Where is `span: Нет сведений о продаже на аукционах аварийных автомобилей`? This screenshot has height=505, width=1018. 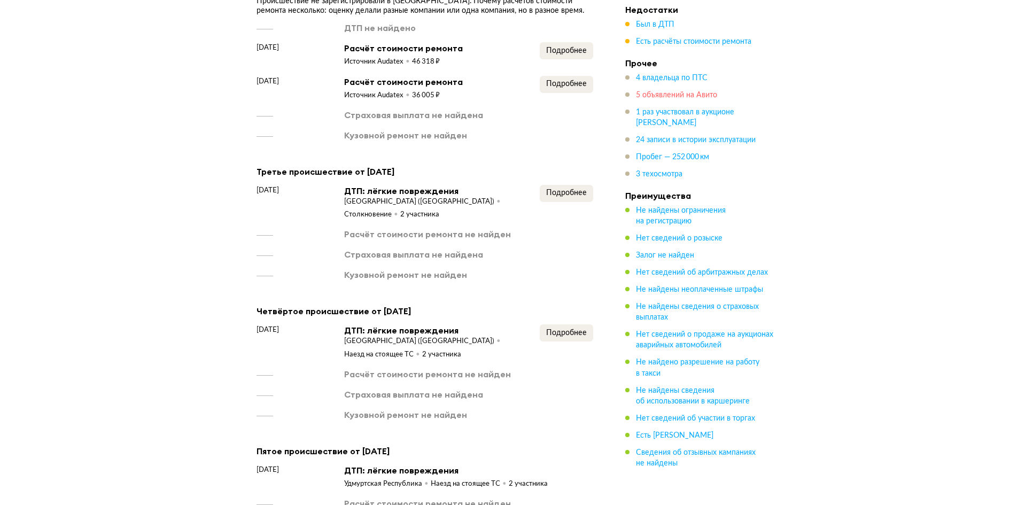
span: Нет сведений о продаже на аукционах аварийных автомобилей is located at coordinates (705, 340).